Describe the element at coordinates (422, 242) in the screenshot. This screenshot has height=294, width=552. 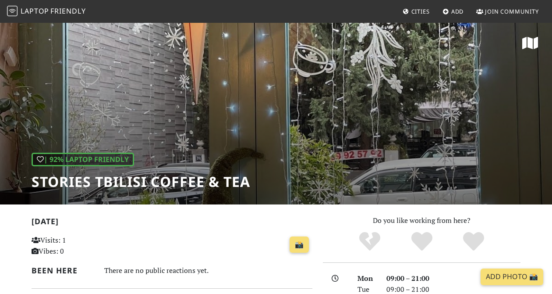
I see `div: Yes` at that location.